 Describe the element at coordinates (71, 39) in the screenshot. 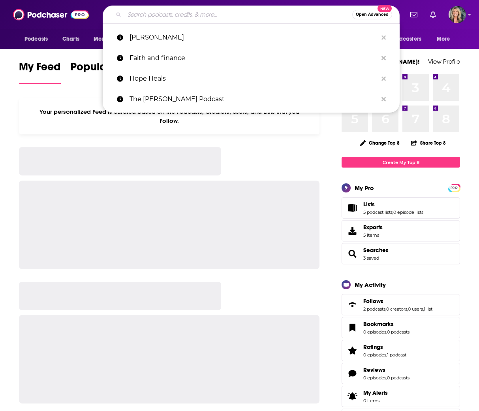

I see `span: Charts` at that location.